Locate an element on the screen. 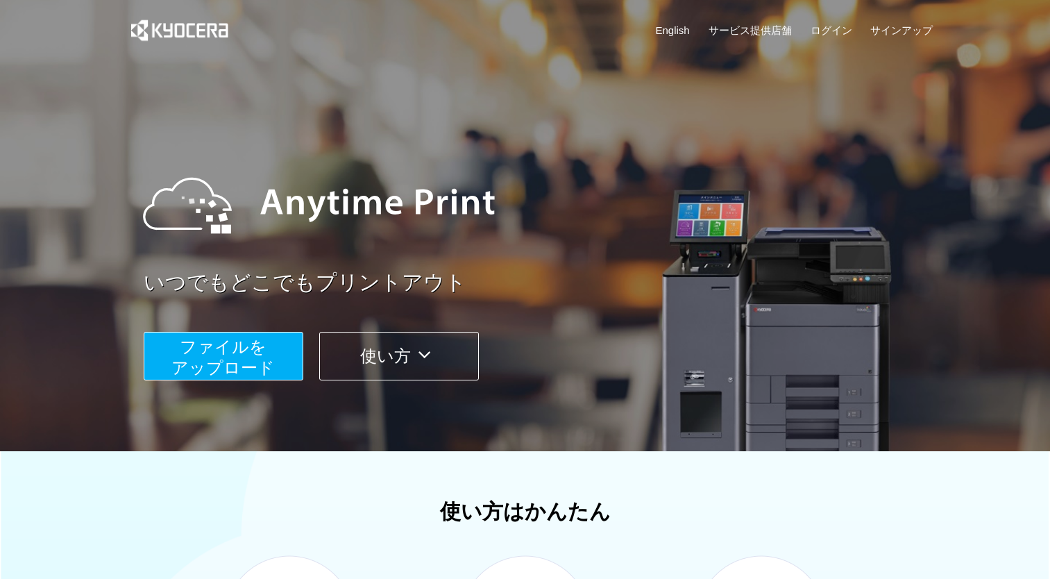  button: ファイルを​​アップロード is located at coordinates (223, 356).